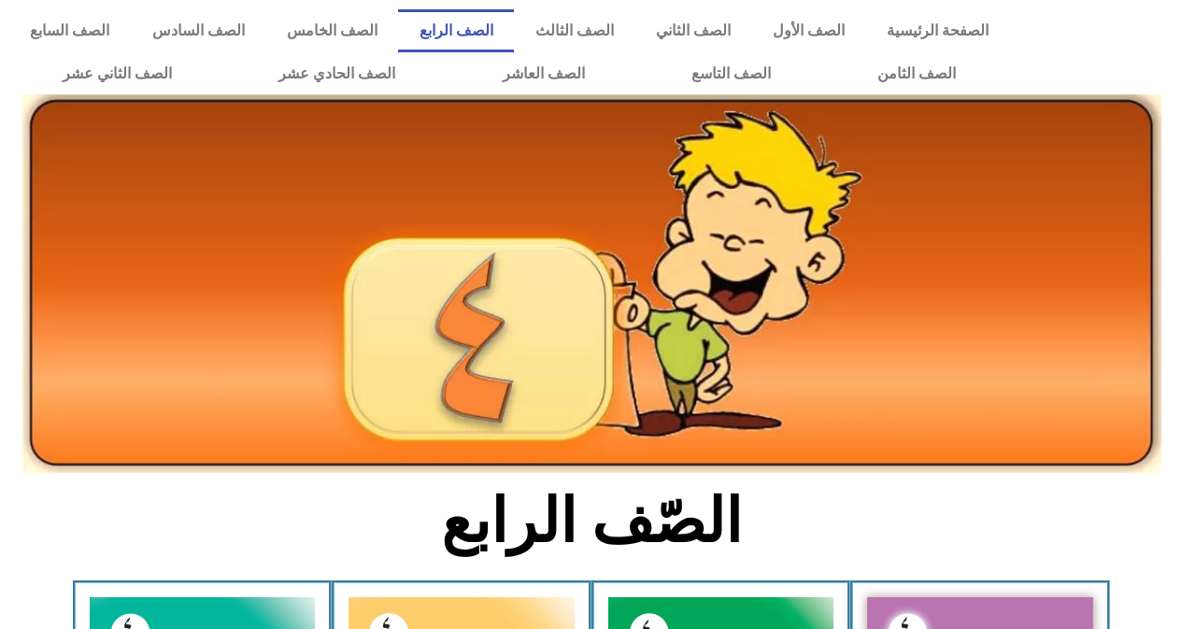  I want to click on a: الصف الثاني عشر, so click(117, 74).